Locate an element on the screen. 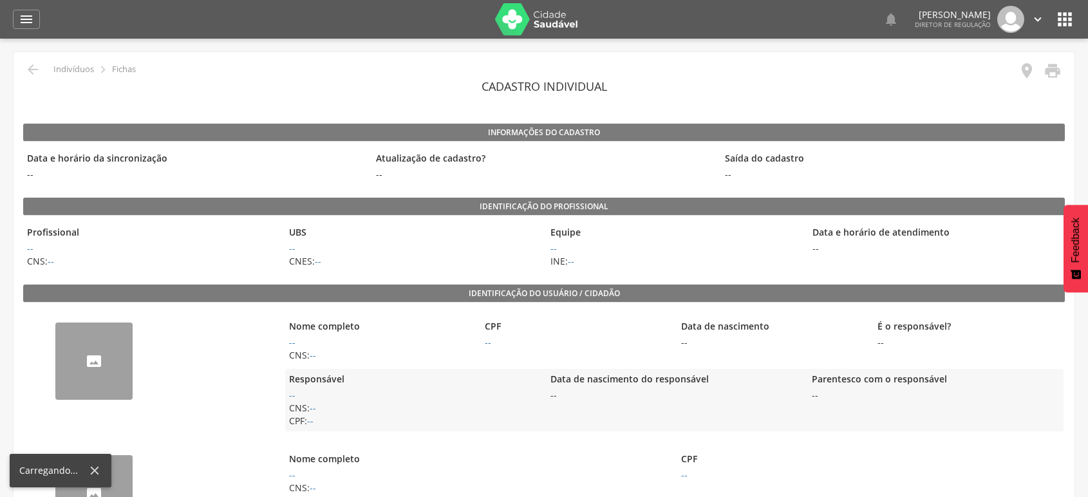 The image size is (1088, 497). legend: Data e horário de atendimento is located at coordinates (936, 233).